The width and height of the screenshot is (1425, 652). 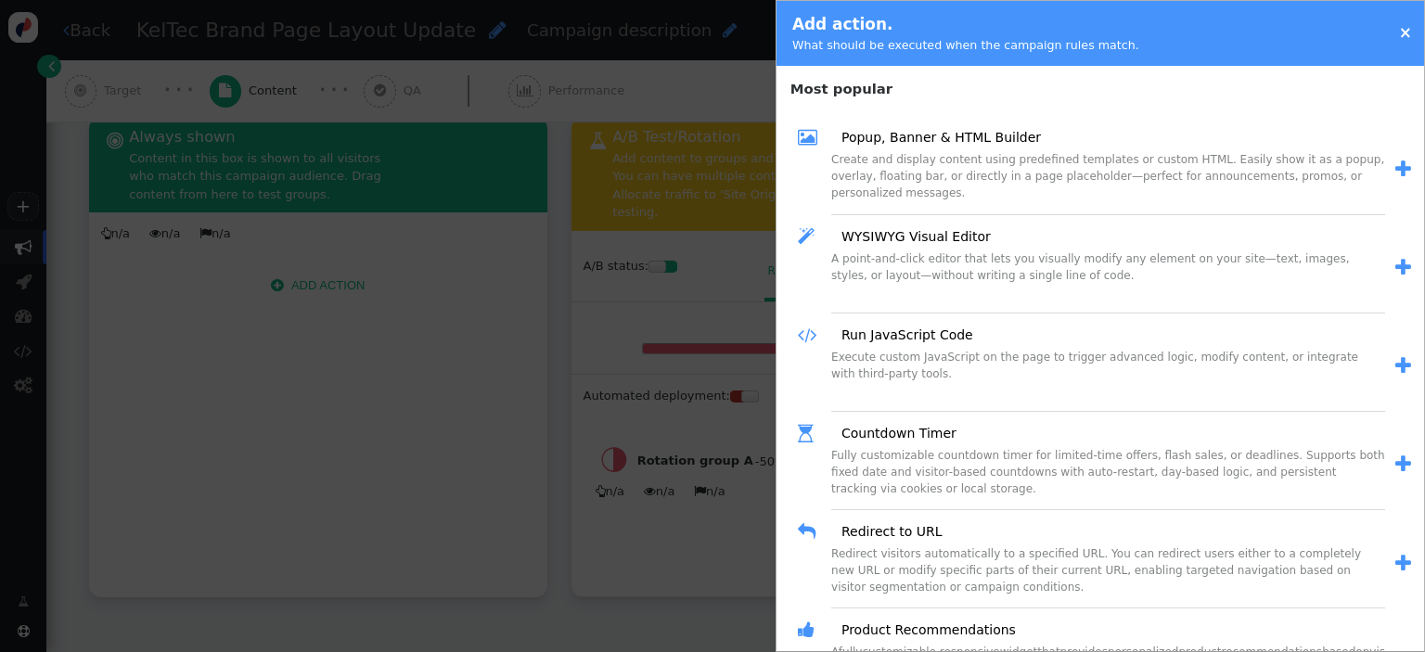 I want to click on div: Fully customizable countdown timer for limited-time offers, flash sales, or deadlines. Supports b..., so click(x=1108, y=479).